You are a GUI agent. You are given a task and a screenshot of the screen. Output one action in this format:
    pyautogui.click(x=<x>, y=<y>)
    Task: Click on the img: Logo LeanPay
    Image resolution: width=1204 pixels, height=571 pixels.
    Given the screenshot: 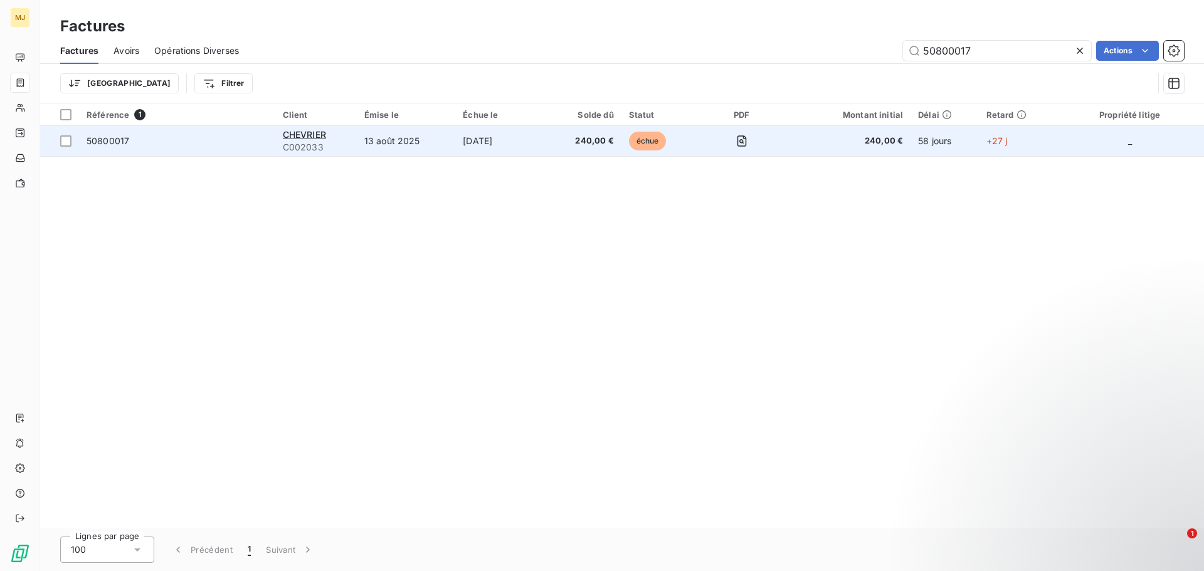 What is the action you would take?
    pyautogui.click(x=20, y=554)
    